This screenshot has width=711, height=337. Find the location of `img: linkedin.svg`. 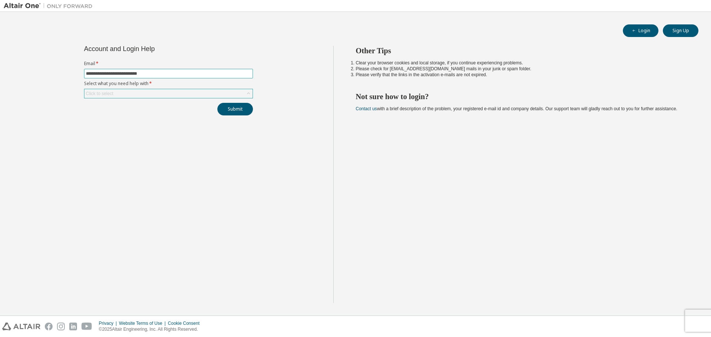

img: linkedin.svg is located at coordinates (73, 327).